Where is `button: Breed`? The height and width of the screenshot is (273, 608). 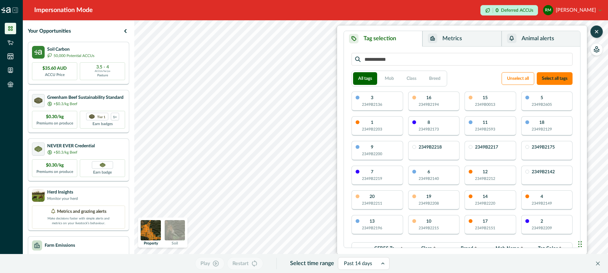
button: Breed is located at coordinates (434, 78).